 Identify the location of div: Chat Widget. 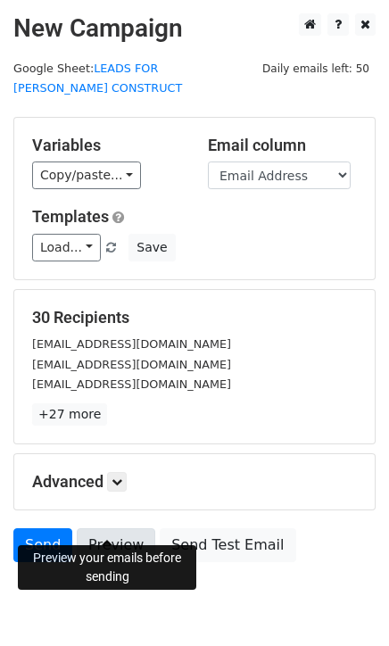
(345, 603).